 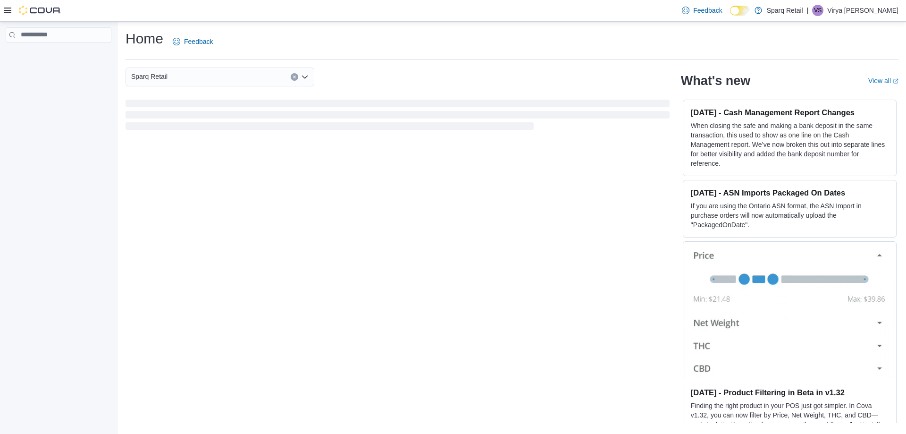 What do you see at coordinates (818, 10) in the screenshot?
I see `div: Virya Shields` at bounding box center [818, 10].